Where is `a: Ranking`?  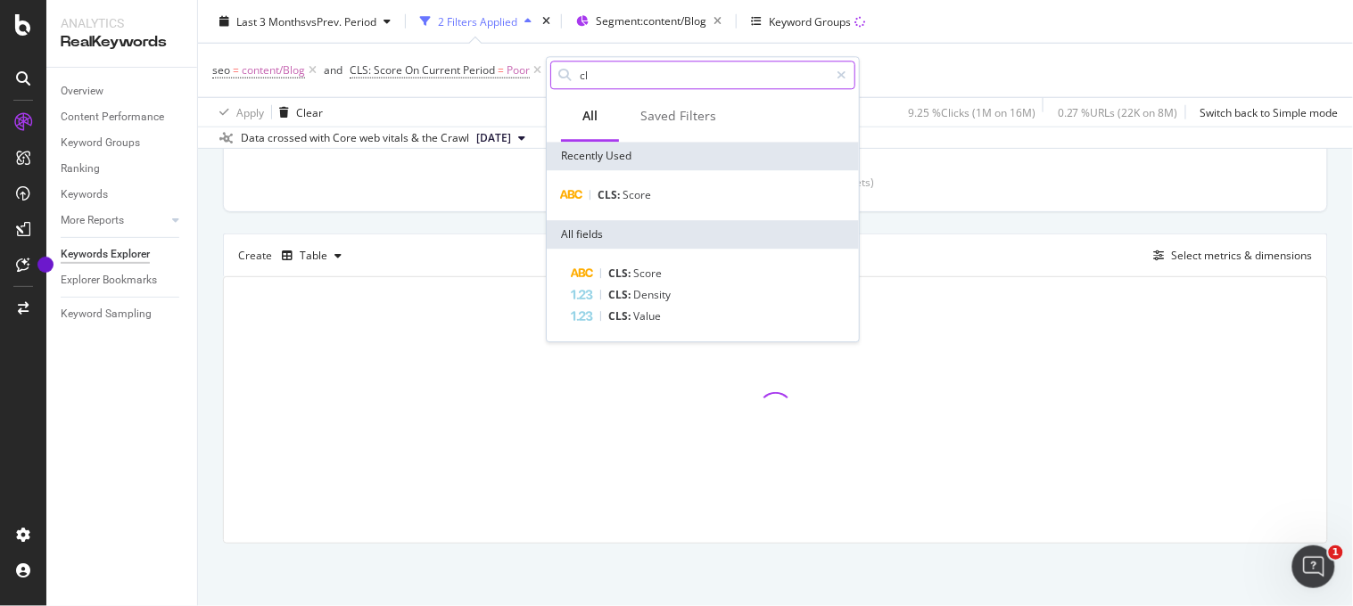
a: Ranking is located at coordinates (122, 169).